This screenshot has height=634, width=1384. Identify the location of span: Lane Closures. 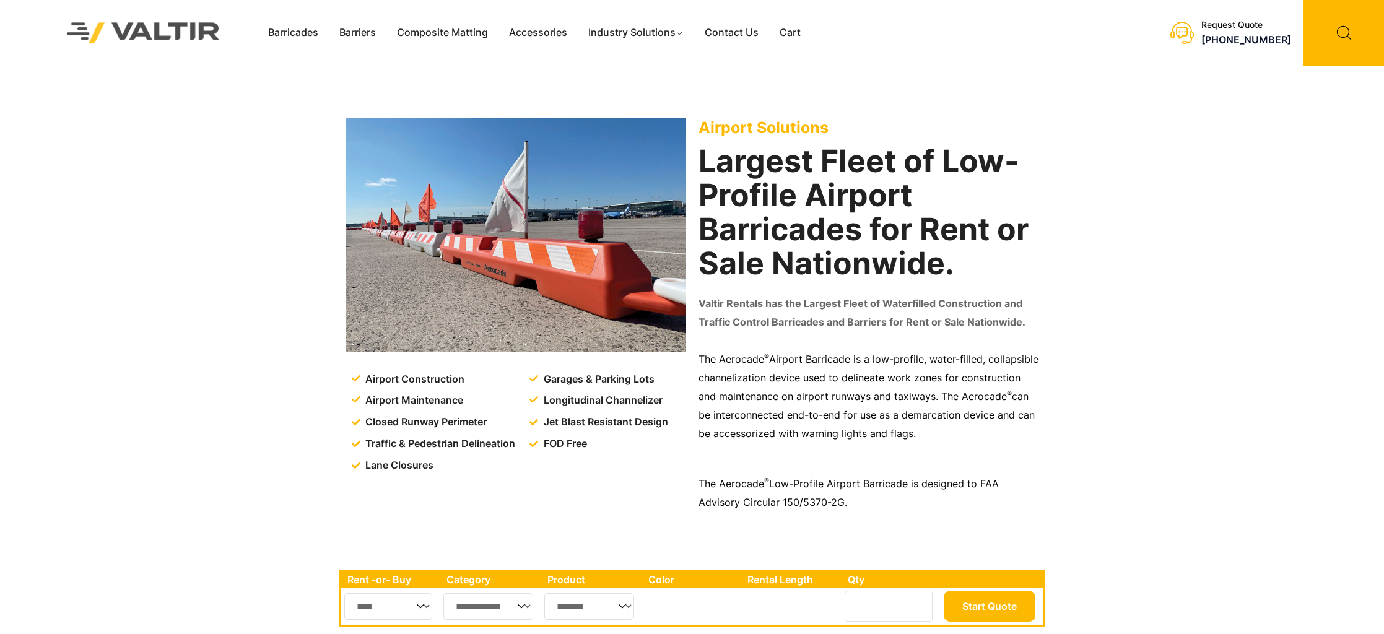
(397, 466).